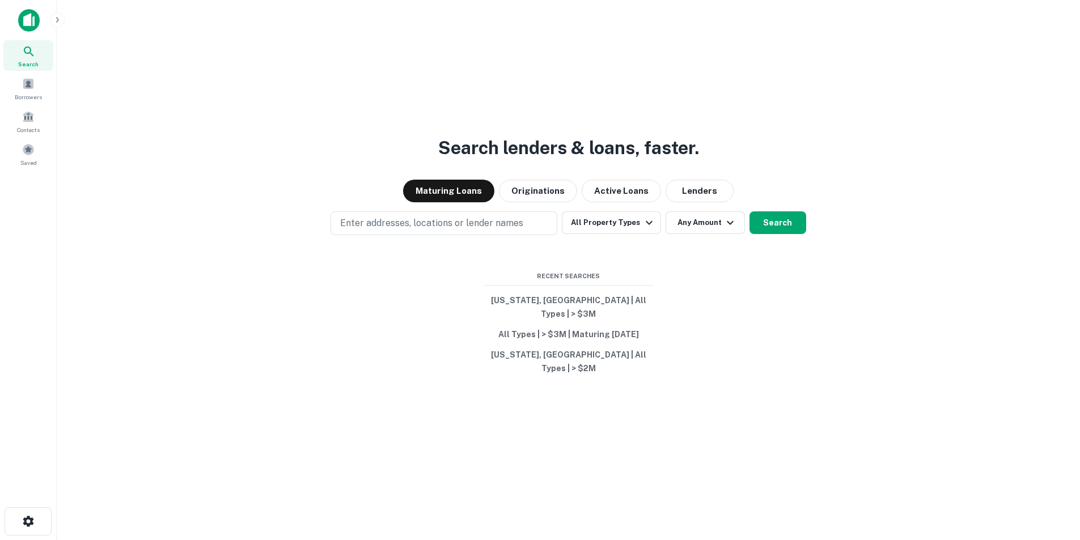 The width and height of the screenshot is (1080, 540). I want to click on span: Search, so click(28, 64).